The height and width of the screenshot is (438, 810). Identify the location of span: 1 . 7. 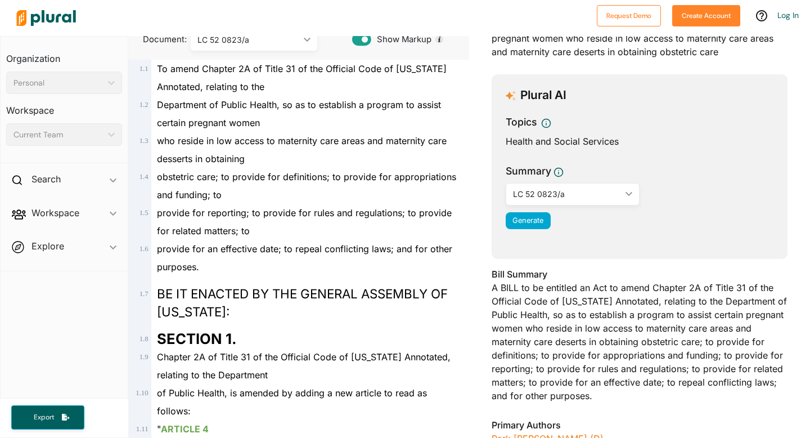
(144, 294).